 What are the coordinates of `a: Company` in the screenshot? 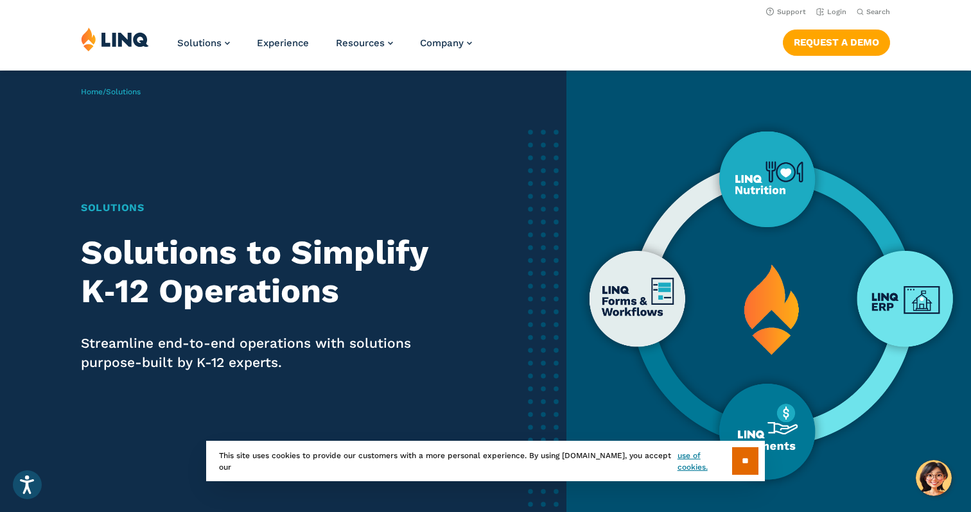 It's located at (446, 43).